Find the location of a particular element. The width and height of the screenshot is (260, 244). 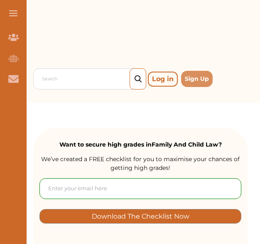

p: Download The Checklist Now is located at coordinates (141, 216).